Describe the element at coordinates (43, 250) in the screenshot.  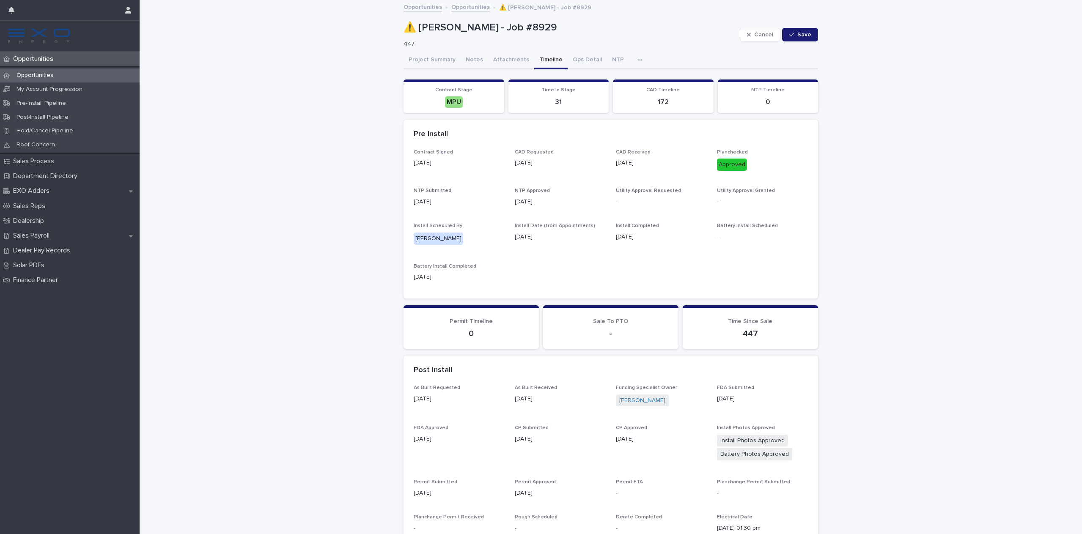
I see `p: Dealer Pay Records` at that location.